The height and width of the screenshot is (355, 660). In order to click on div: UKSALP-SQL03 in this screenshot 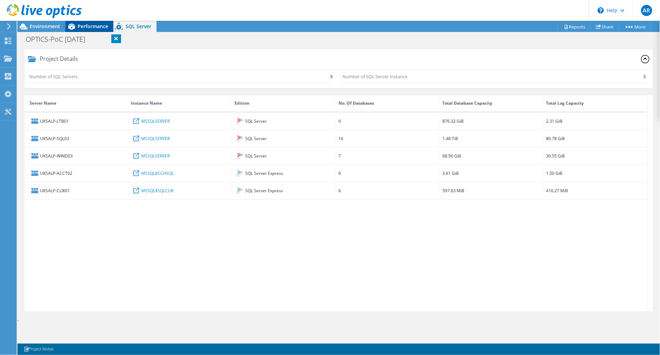, I will do `click(76, 139)`.